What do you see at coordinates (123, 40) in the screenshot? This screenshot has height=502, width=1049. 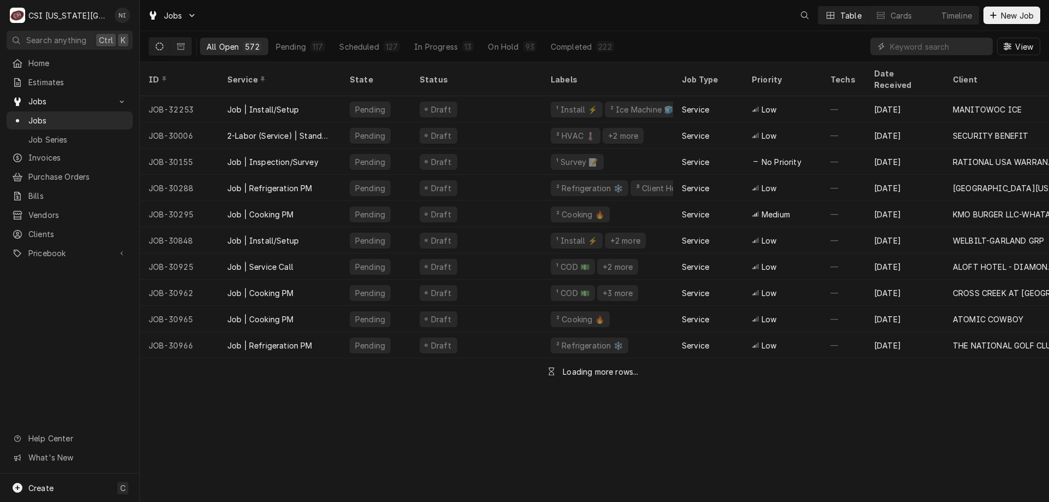 I see `span: K` at bounding box center [123, 40].